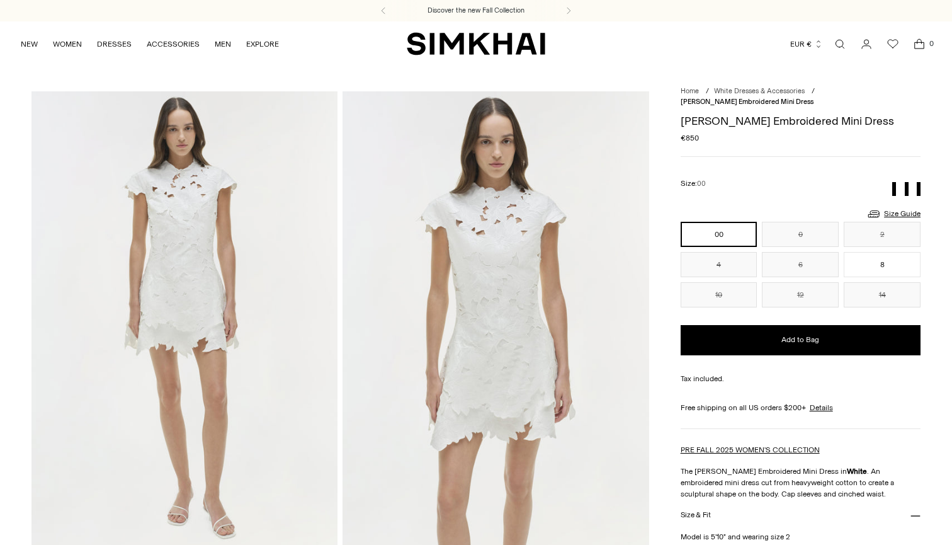  I want to click on button: 14, so click(882, 295).